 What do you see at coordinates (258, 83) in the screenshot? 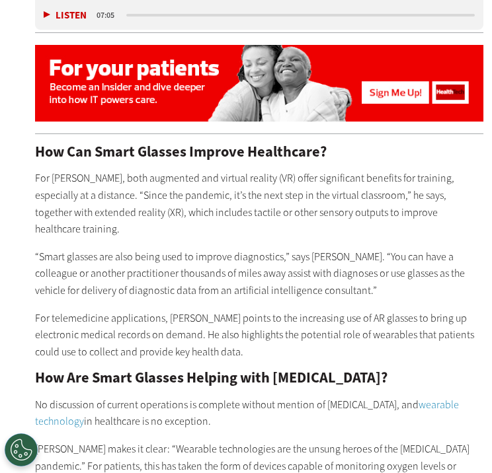
I see `img: Join Insider Program` at bounding box center [258, 83].